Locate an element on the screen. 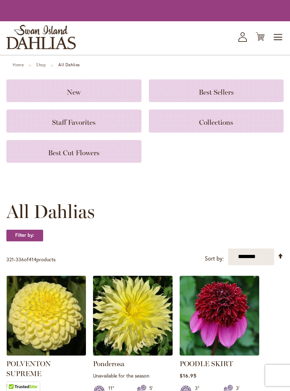 This screenshot has width=290, height=391. span: 336 is located at coordinates (20, 259).